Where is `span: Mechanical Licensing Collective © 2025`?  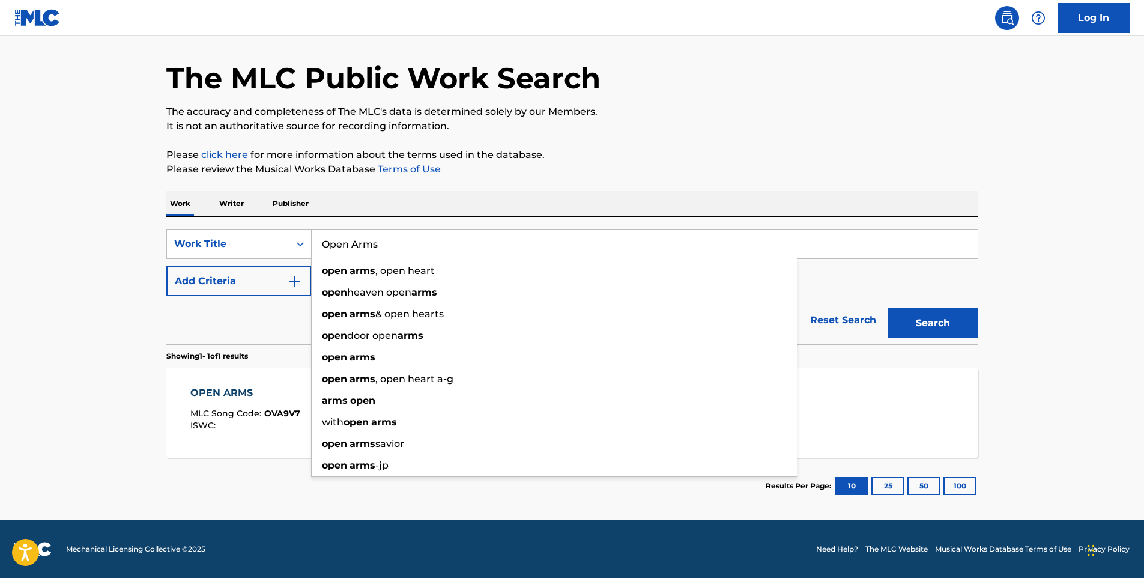 span: Mechanical Licensing Collective © 2025 is located at coordinates (136, 549).